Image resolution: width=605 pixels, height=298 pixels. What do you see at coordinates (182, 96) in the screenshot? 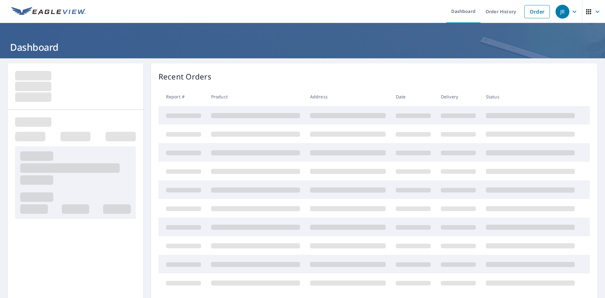
I see `th: Report #` at bounding box center [182, 96].